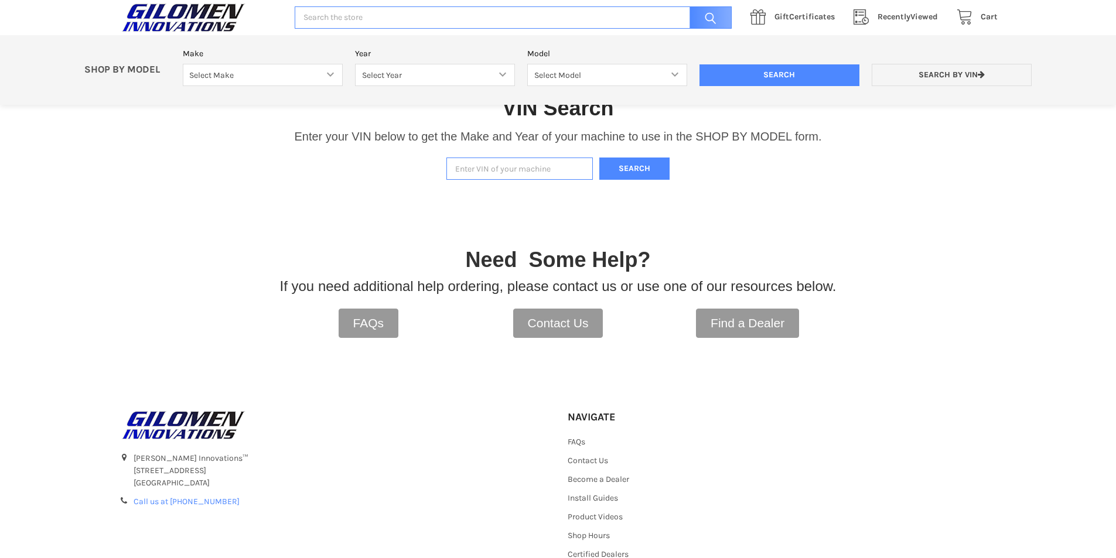  What do you see at coordinates (747, 323) in the screenshot?
I see `div: Find a Dealer` at bounding box center [747, 323].